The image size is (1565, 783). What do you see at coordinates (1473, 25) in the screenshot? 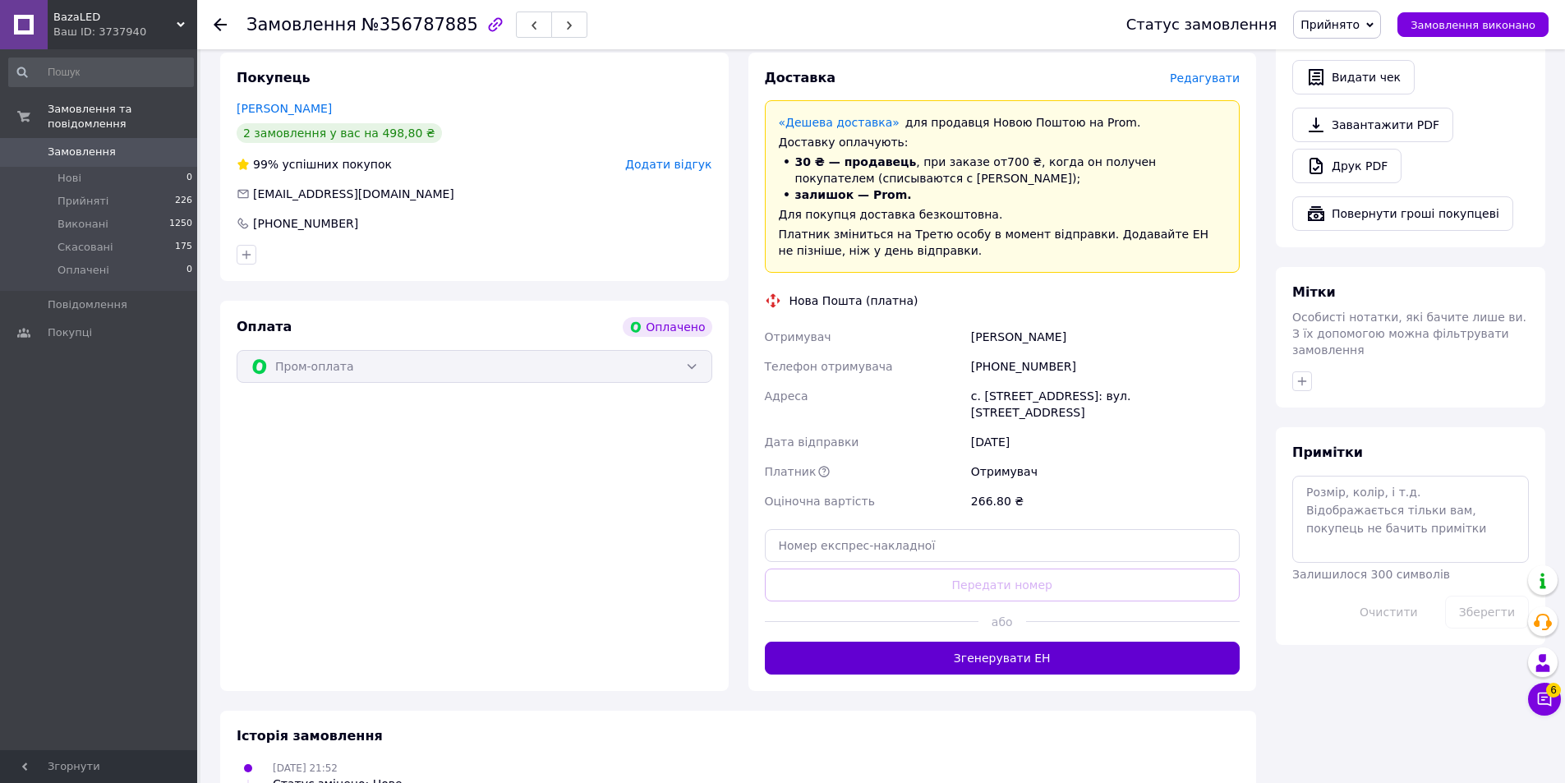
I see `button: Замовлення виконано` at bounding box center [1473, 25].